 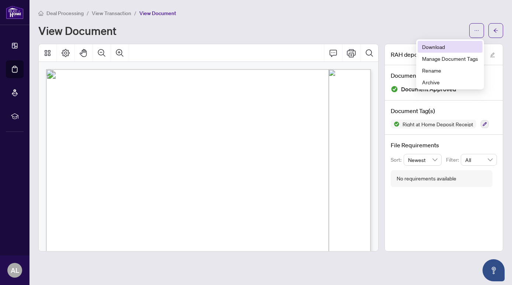 What do you see at coordinates (423, 160) in the screenshot?
I see `span: Newest` at bounding box center [423, 160].